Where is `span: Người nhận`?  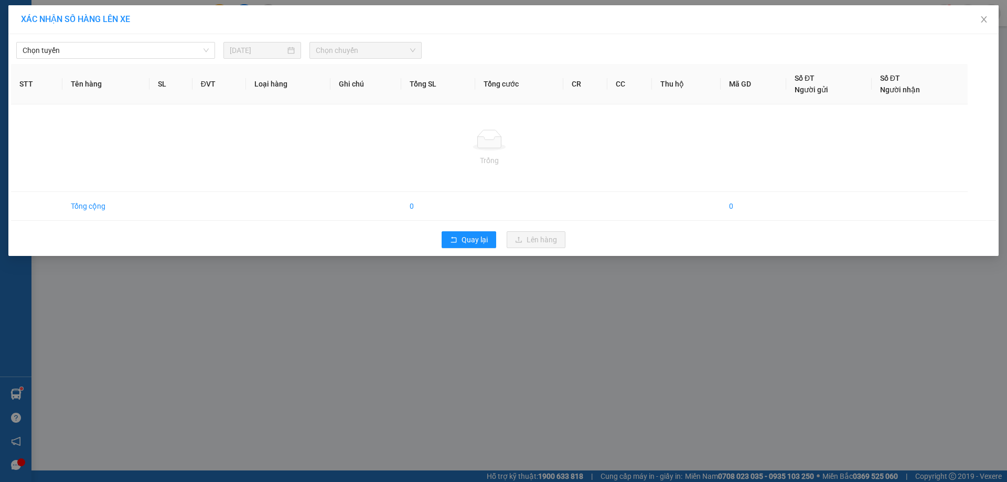
span: Người nhận is located at coordinates (900, 90).